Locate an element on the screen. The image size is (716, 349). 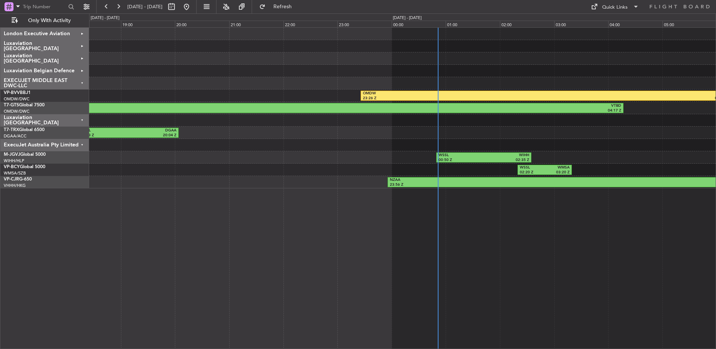
div: WIHH is located at coordinates (506, 155).